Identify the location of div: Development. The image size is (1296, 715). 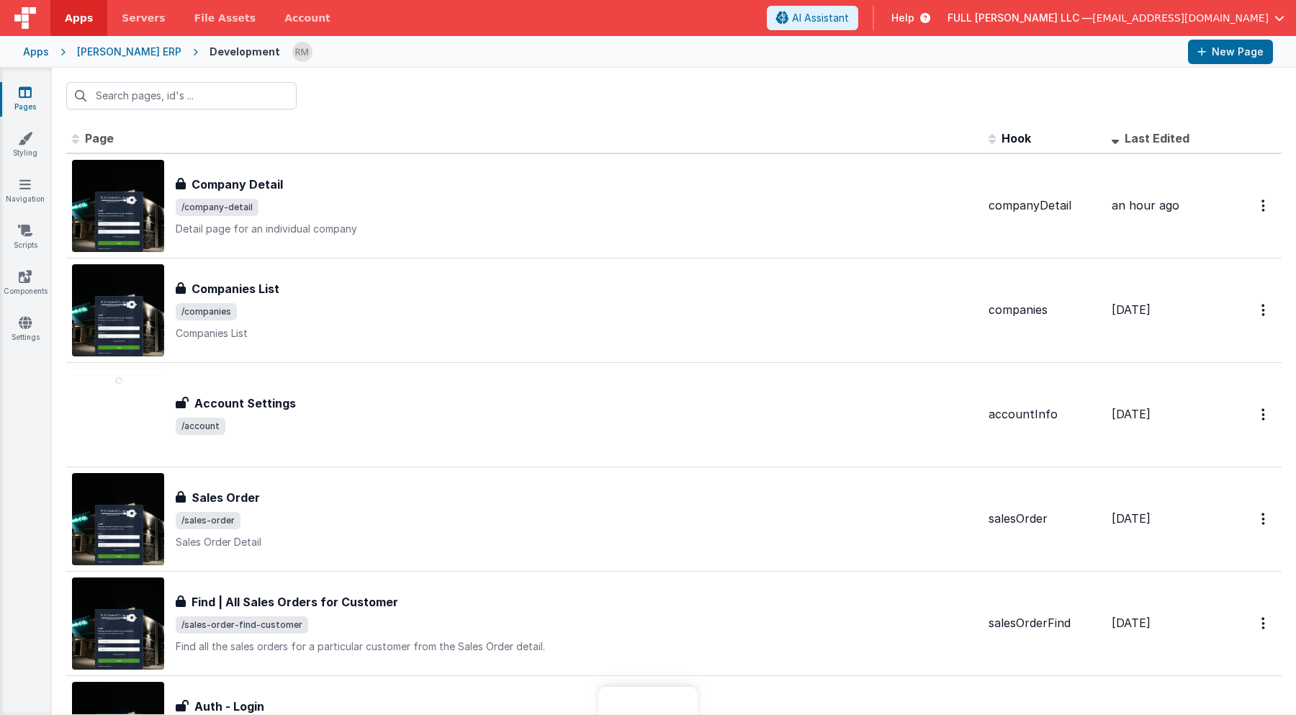
(245, 52).